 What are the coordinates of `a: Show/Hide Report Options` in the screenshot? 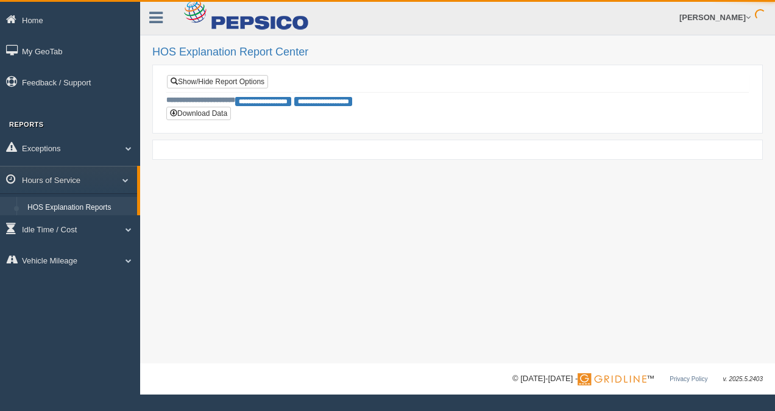 It's located at (217, 82).